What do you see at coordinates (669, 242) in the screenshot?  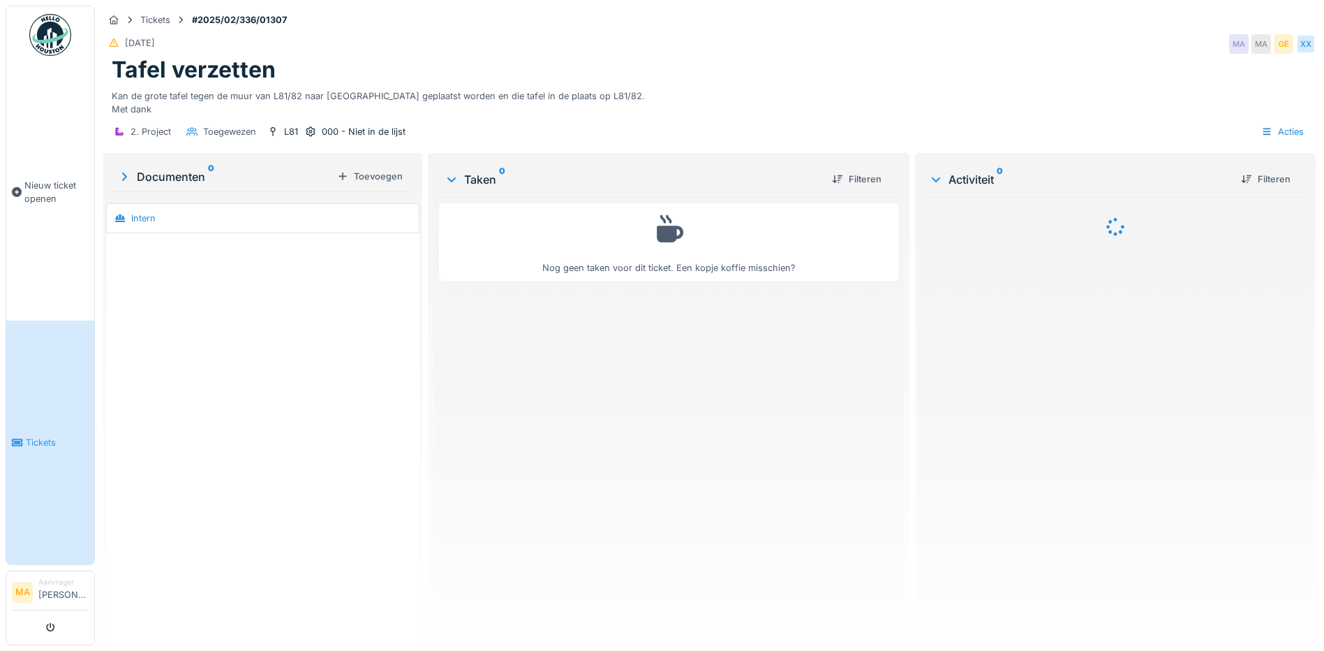 I see `div: Nog geen taken voor dit ticket. Een kopje koffie misschien?` at bounding box center [669, 242].